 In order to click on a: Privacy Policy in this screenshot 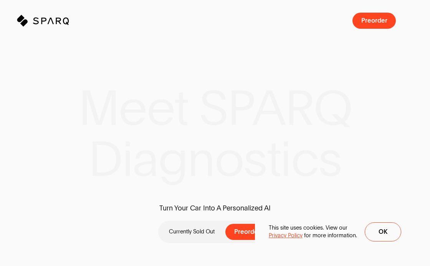, I will do `click(286, 236)`.